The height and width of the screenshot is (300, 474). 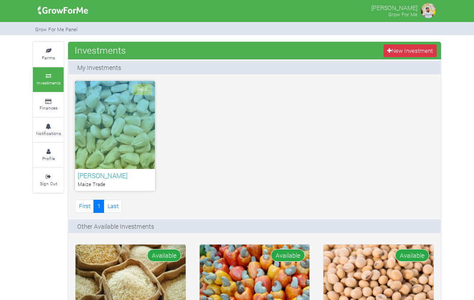 What do you see at coordinates (142, 89) in the screenshot?
I see `span: Paid` at bounding box center [142, 89].